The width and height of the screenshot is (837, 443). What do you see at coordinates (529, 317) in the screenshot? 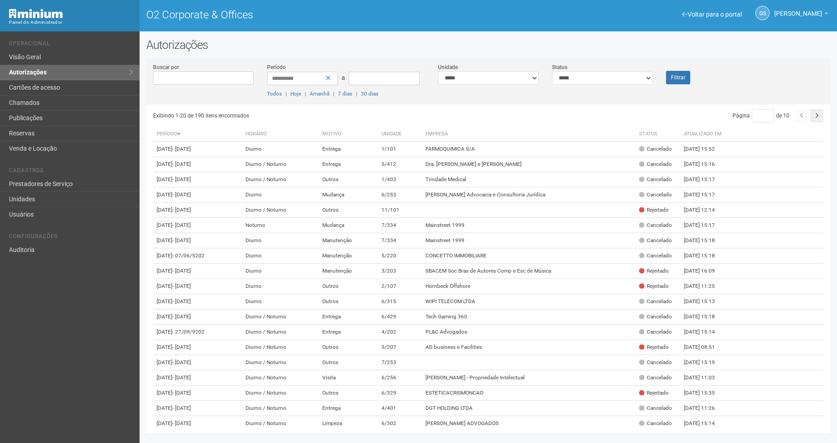
I see `td: Tech Gaming 360` at bounding box center [529, 317].